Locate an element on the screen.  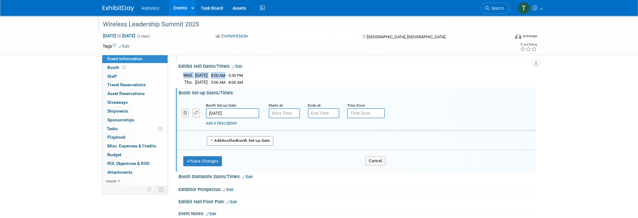
button: Cancel is located at coordinates (375, 161).